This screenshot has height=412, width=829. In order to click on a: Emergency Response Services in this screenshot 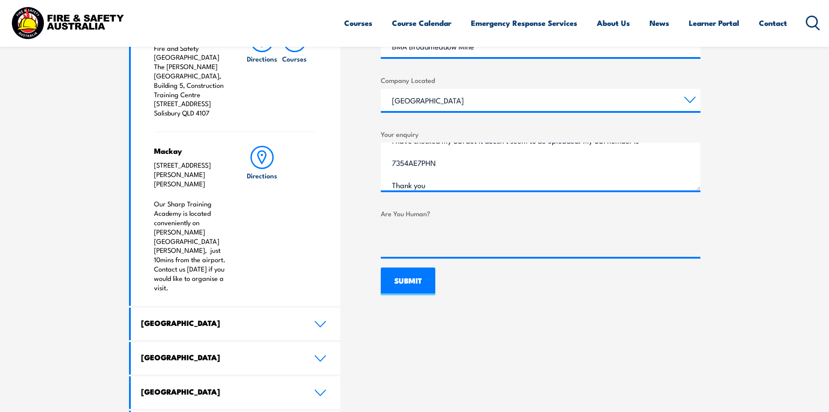, I will do `click(524, 23)`.